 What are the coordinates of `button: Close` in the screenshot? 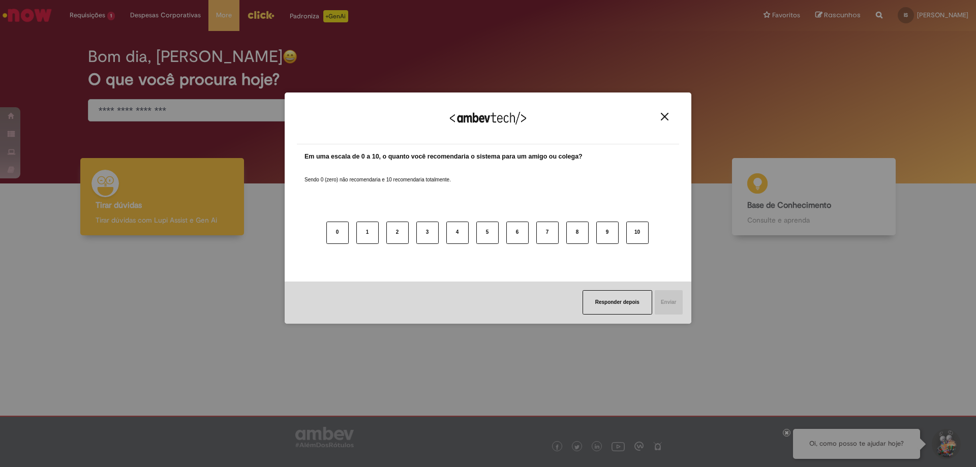 It's located at (665, 116).